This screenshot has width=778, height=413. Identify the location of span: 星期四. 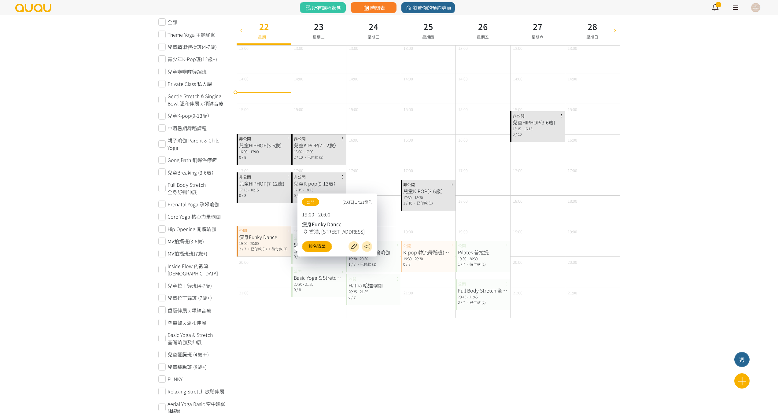
(428, 37).